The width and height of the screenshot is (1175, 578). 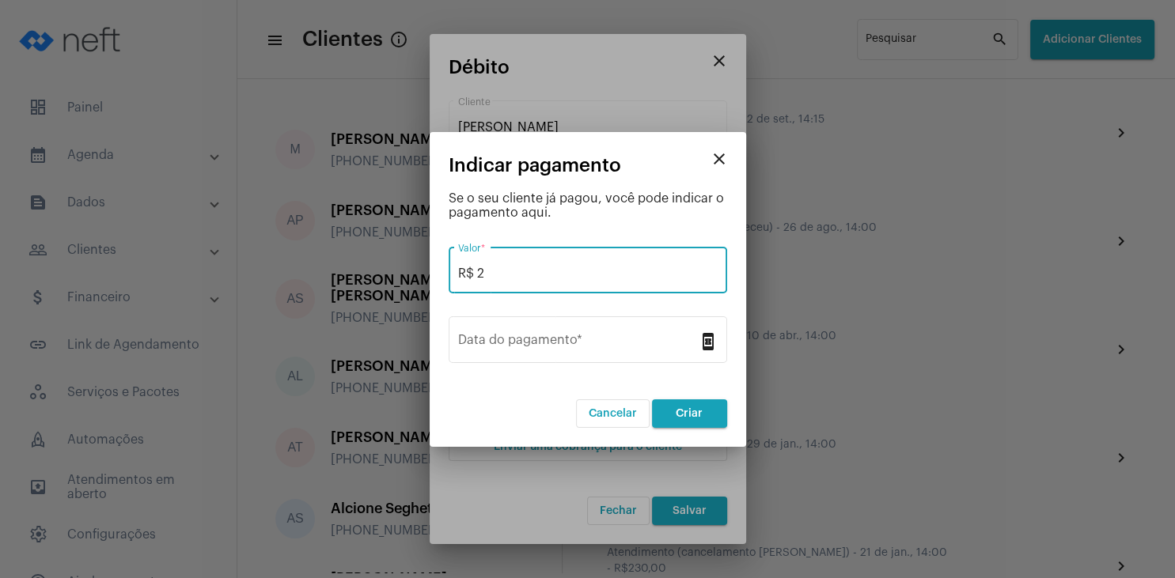 What do you see at coordinates (708, 341) in the screenshot?
I see `mat-icon: book_online` at bounding box center [708, 341].